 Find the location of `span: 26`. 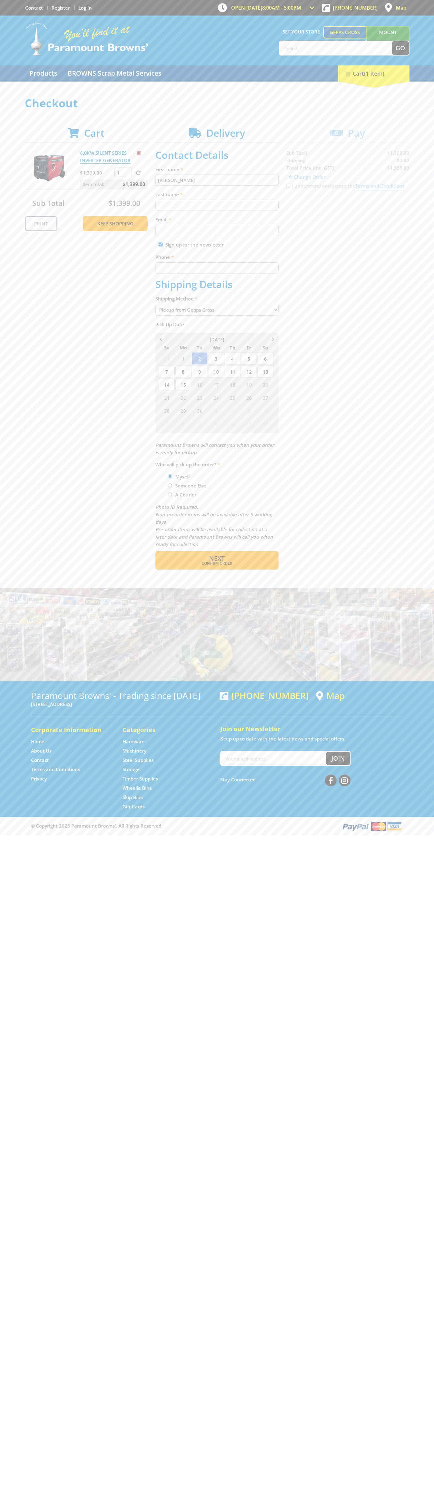

span: 26 is located at coordinates (249, 398).